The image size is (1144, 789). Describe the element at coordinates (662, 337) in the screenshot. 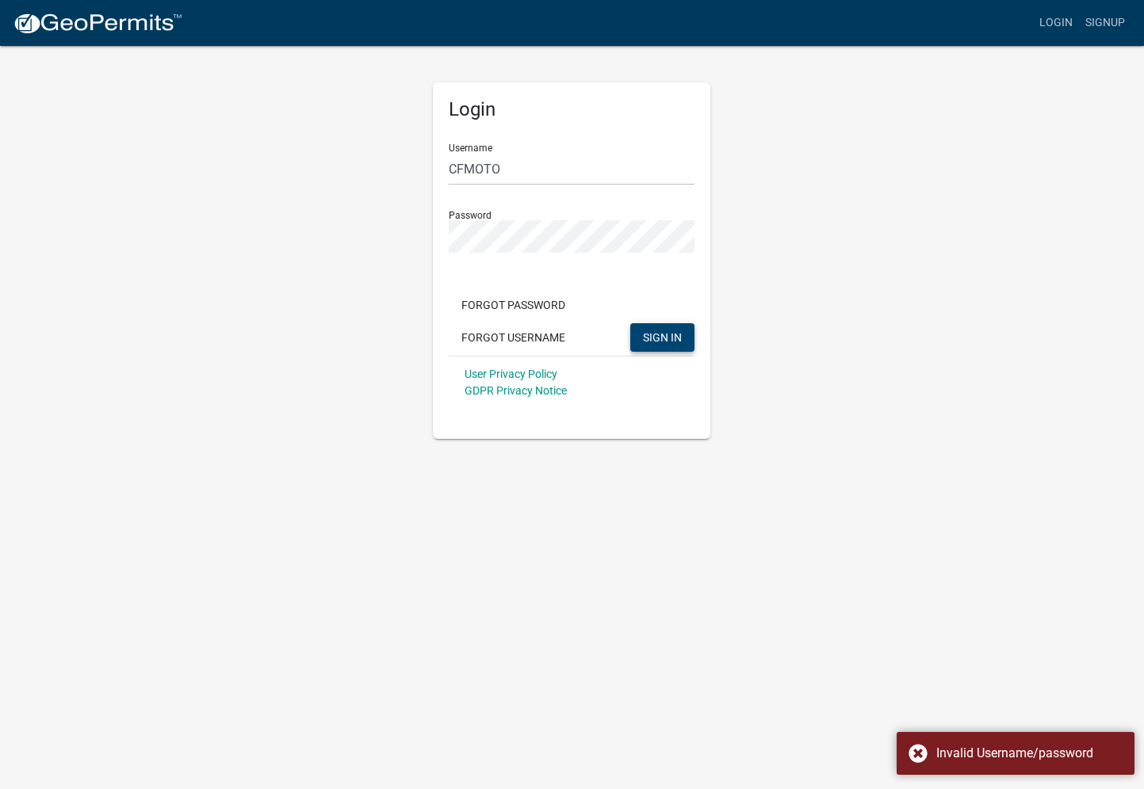

I see `span: SIGN IN` at that location.